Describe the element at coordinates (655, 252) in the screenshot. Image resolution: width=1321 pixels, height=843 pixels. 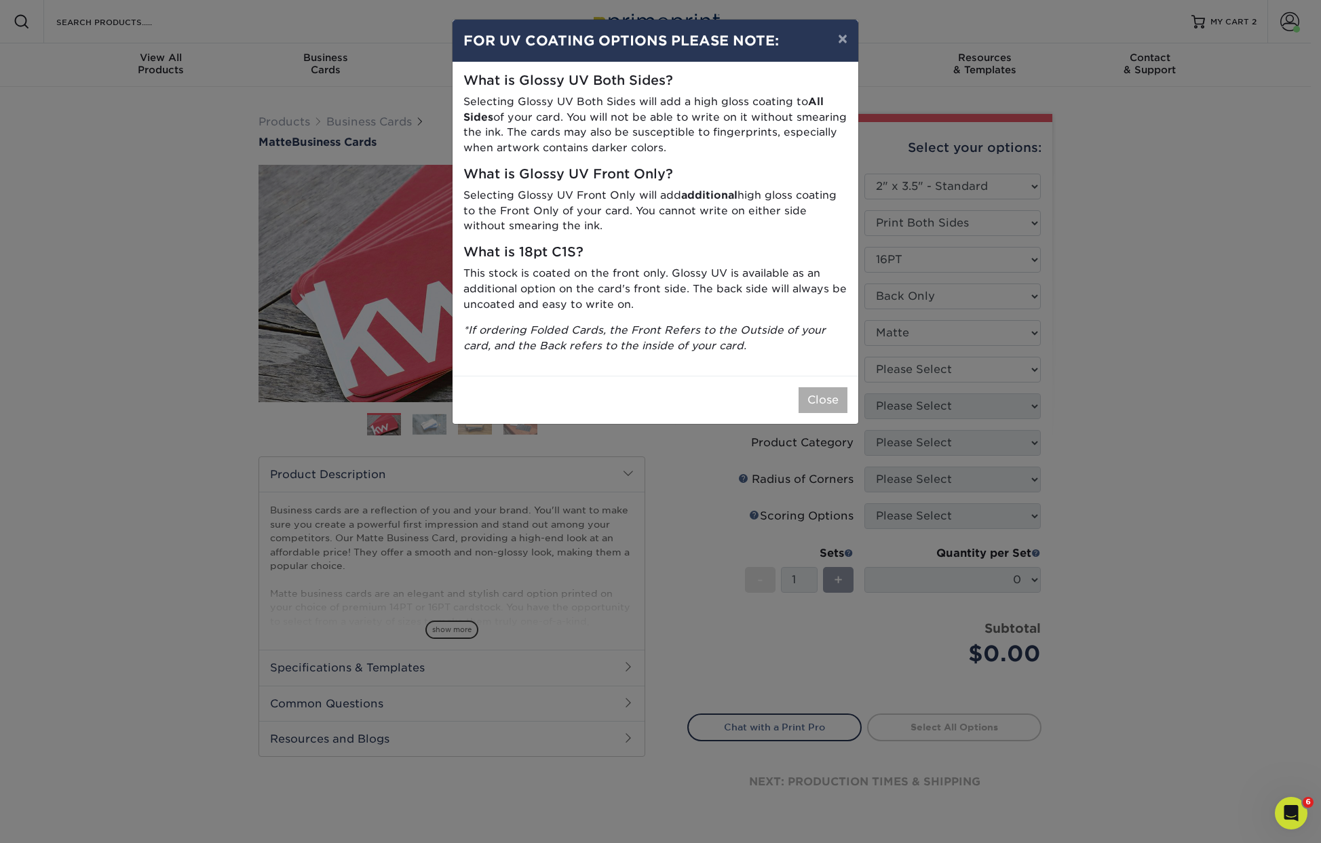
I see `h5: What is 18pt C1S?` at that location.